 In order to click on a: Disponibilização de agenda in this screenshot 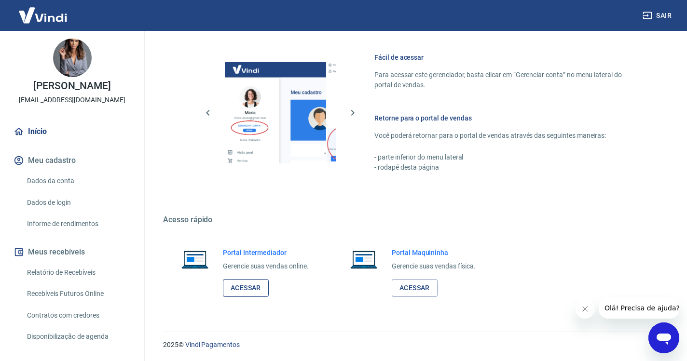, I will do `click(78, 337)`.